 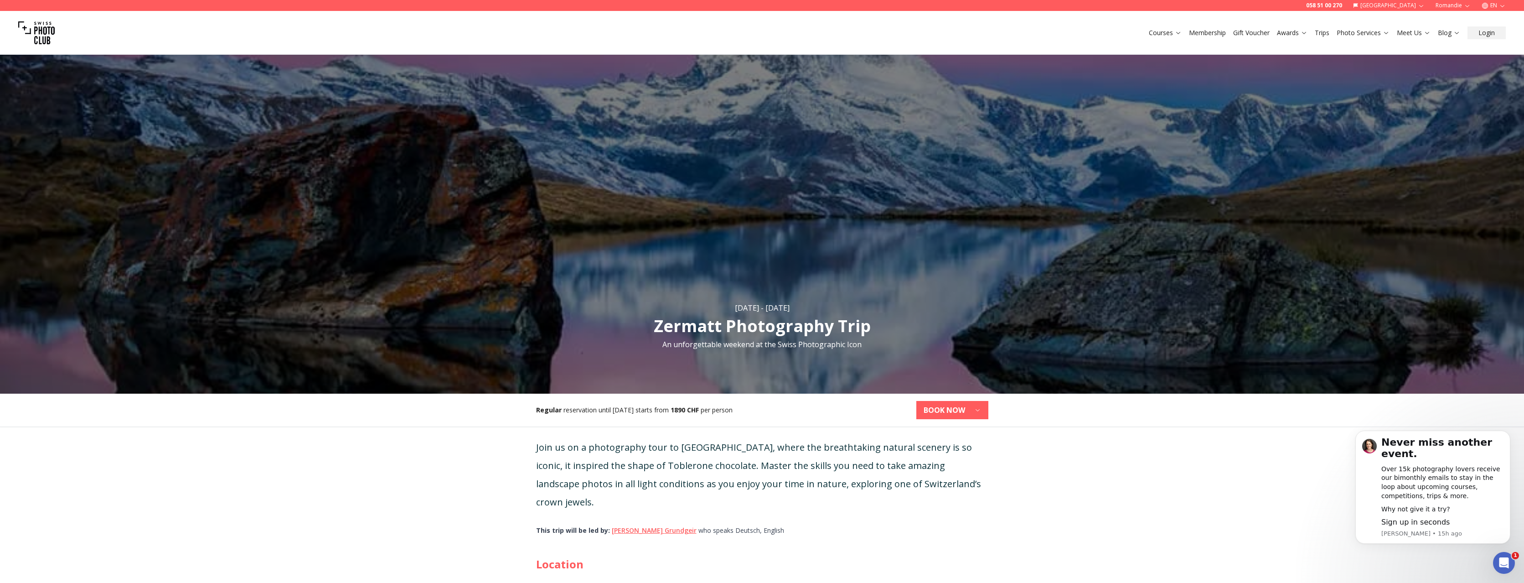 What do you see at coordinates (101, 54) in the screenshot?
I see `div: Over 15k photography lovers receive our bimonthly emails to stay in the loop about upcoming cours...` at bounding box center [101, 54].